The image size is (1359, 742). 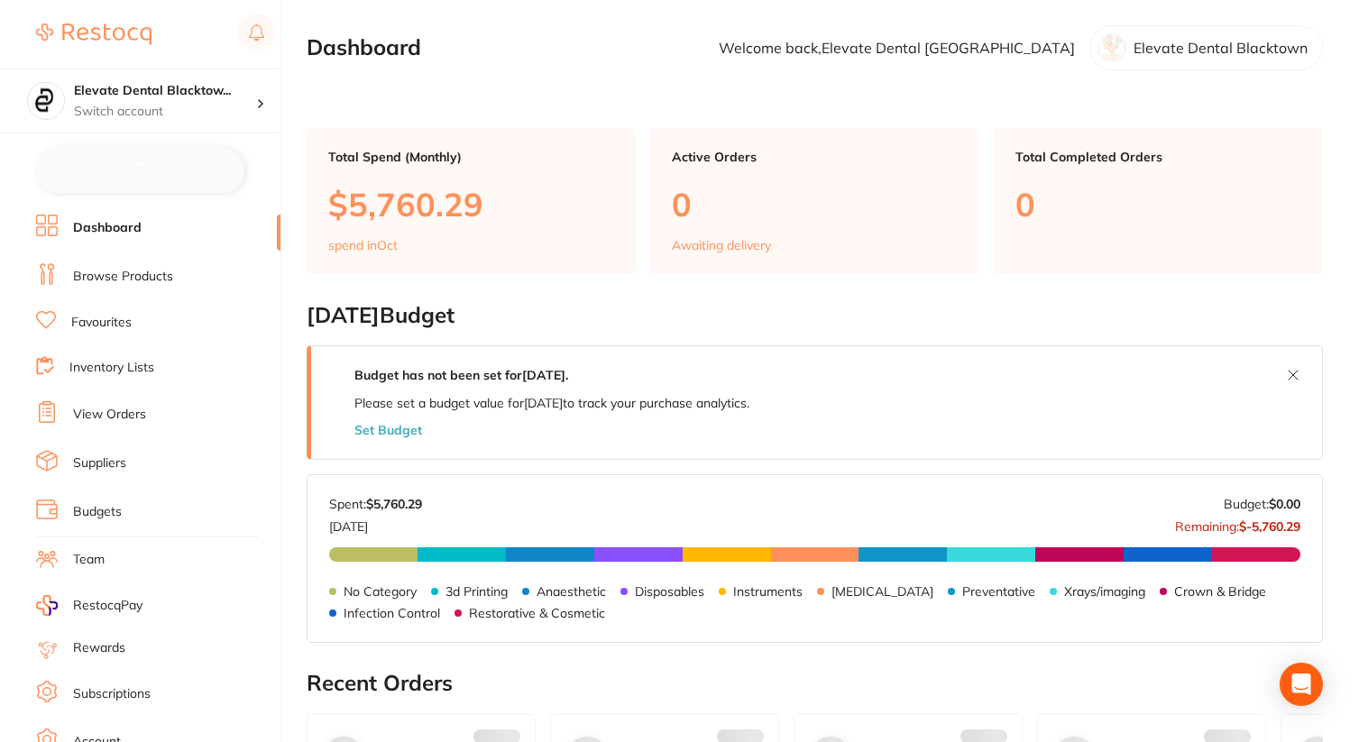 What do you see at coordinates (536, 612) in the screenshot?
I see `p: Restorative & Cosmetic` at bounding box center [536, 612].